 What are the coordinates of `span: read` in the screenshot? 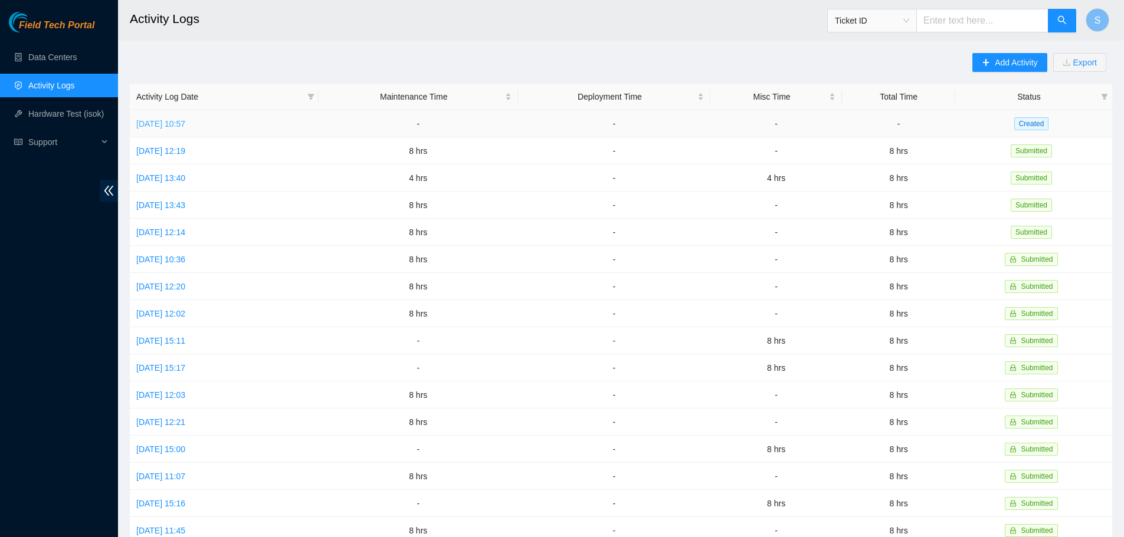 It's located at (18, 142).